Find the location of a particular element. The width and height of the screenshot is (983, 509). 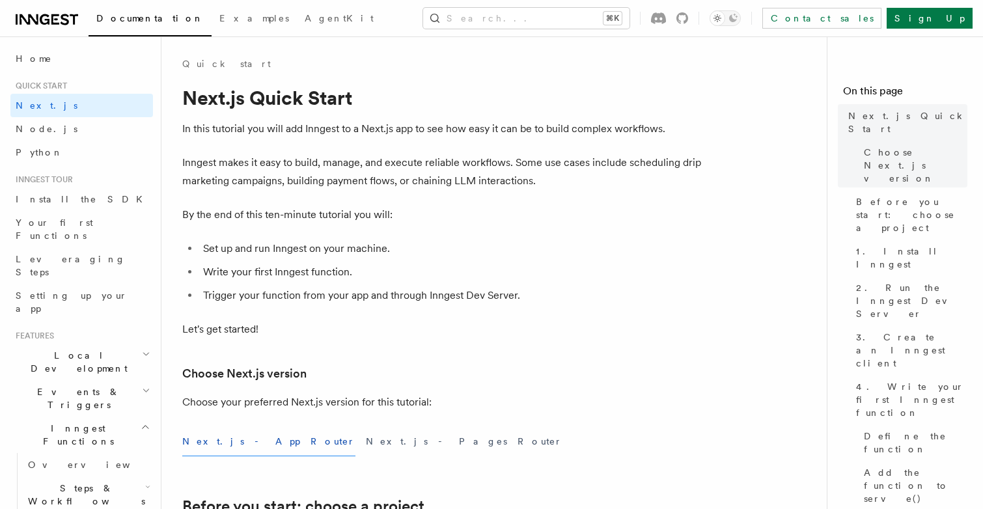

a: Before you start: choose a project is located at coordinates (909, 215).